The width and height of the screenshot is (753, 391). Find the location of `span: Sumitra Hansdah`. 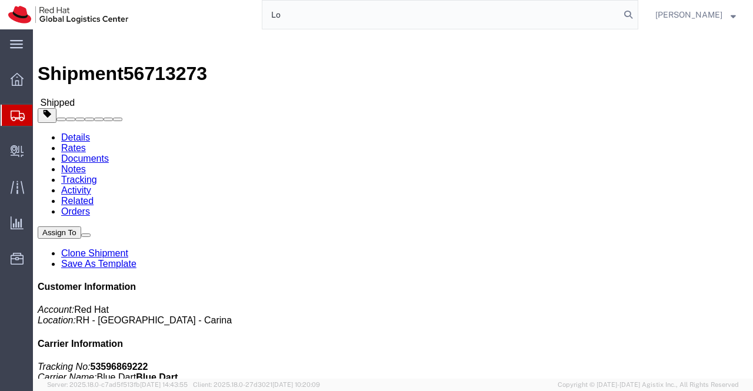

span: Sumitra Hansdah is located at coordinates (688, 15).